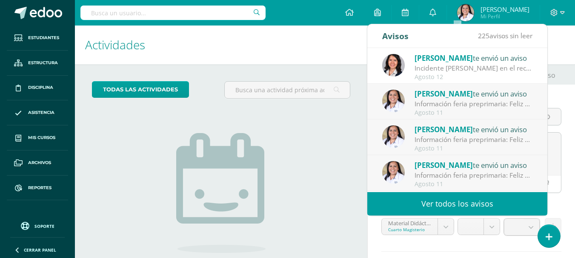  What do you see at coordinates (41, 113) in the screenshot?
I see `span: Asistencia` at bounding box center [41, 113].